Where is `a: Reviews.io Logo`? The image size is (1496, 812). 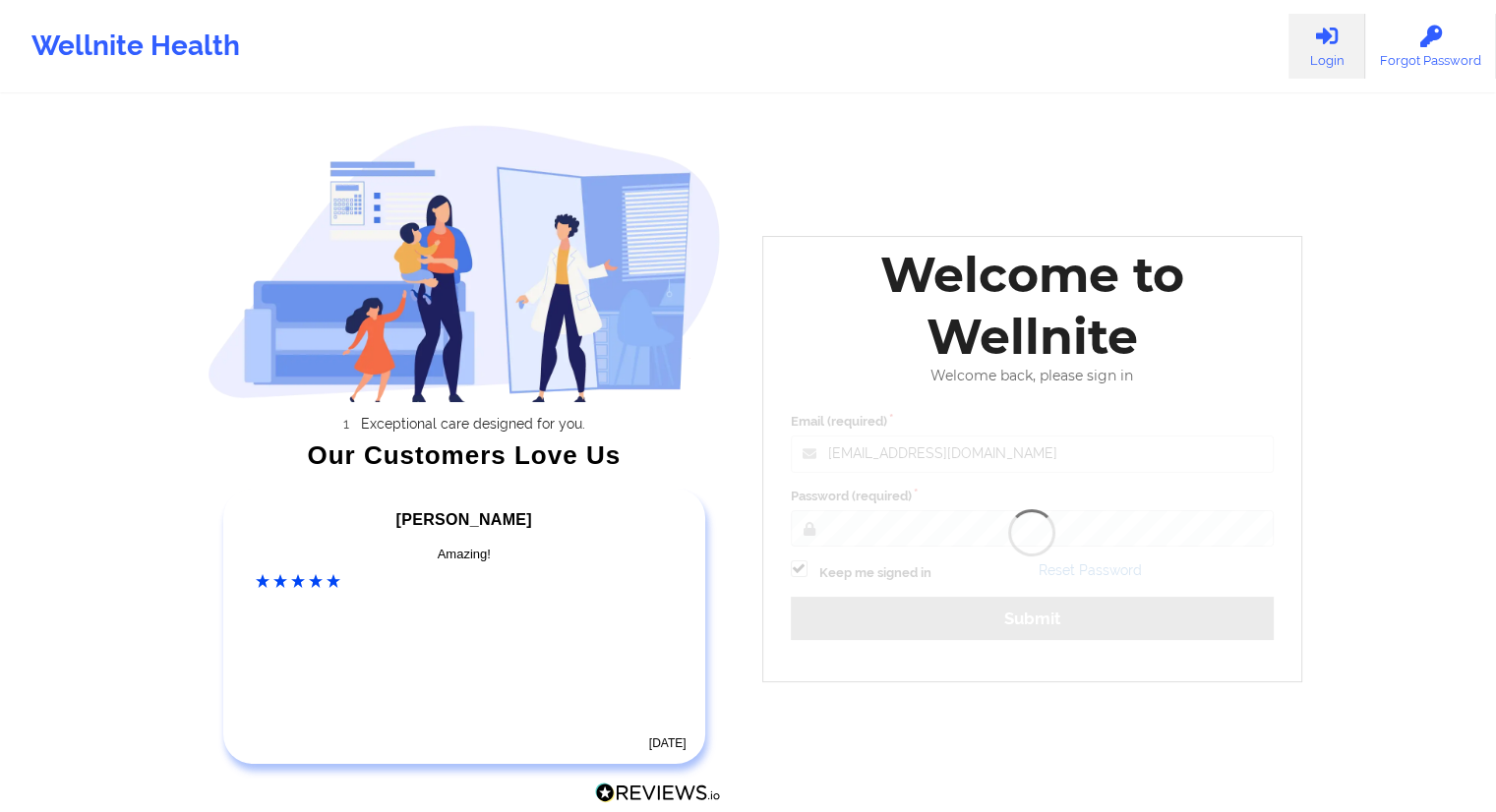 a: Reviews.io Logo is located at coordinates (658, 795).